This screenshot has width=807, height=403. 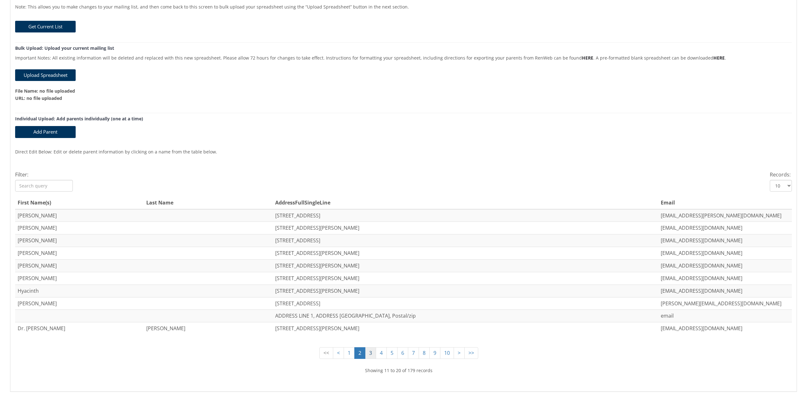 What do you see at coordinates (392, 353) in the screenshot?
I see `a: 5` at bounding box center [392, 353].